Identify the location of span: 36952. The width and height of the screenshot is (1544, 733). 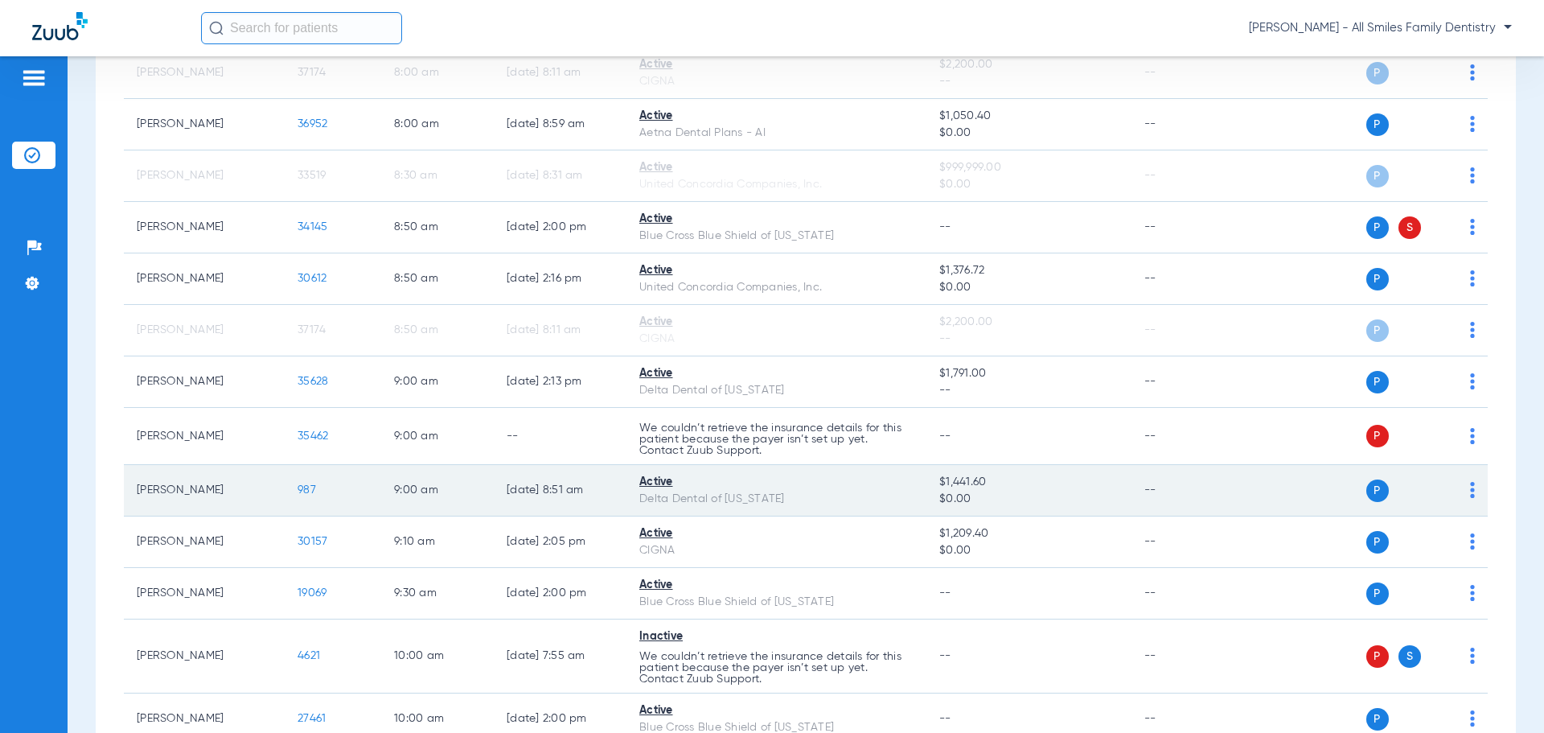
(312, 124).